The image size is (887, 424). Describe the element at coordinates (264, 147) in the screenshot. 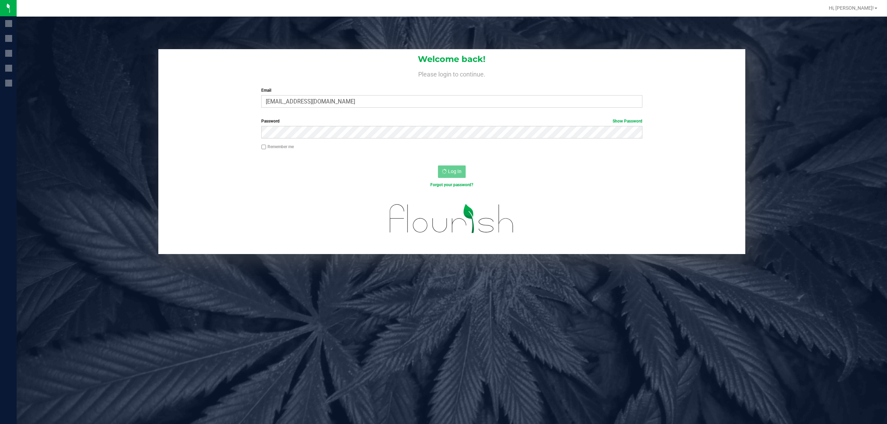

I see `input: Remember me` at that location.